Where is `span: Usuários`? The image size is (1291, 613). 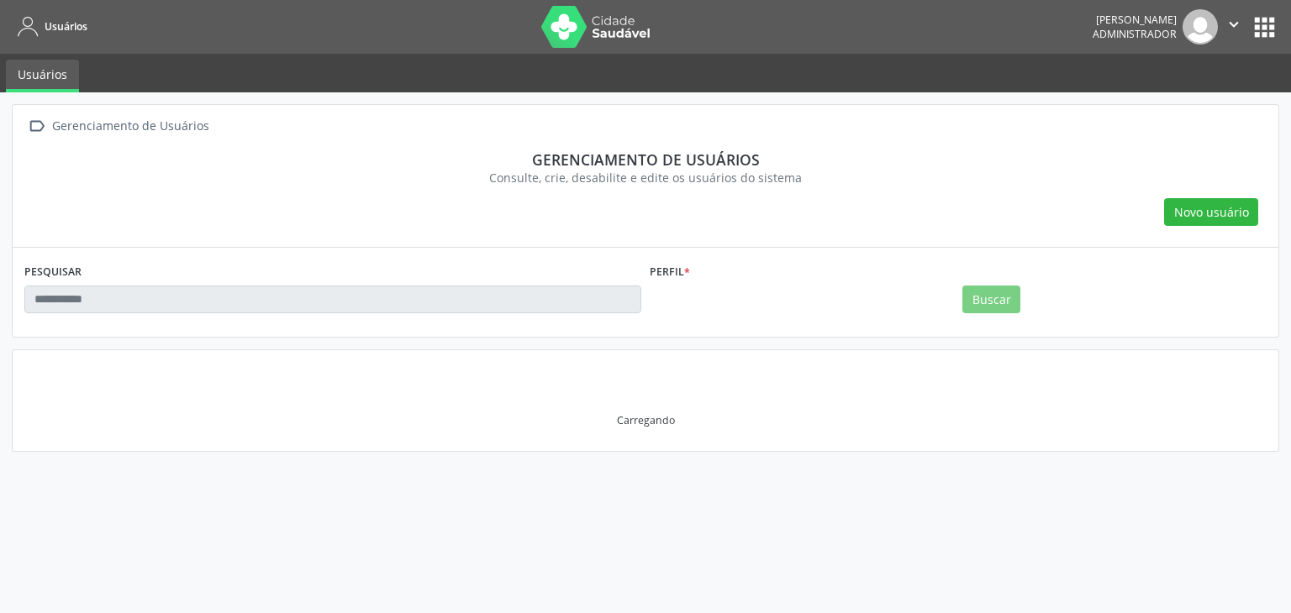 span: Usuários is located at coordinates (66, 26).